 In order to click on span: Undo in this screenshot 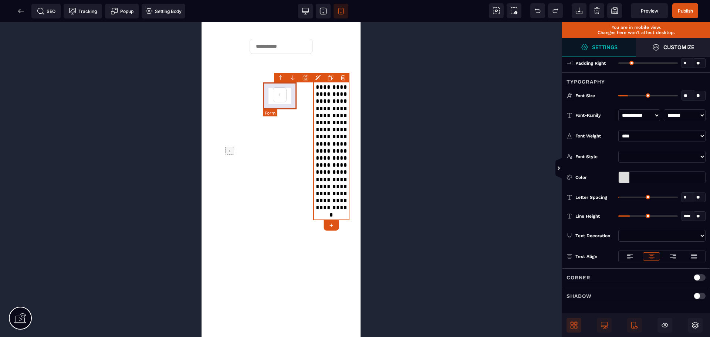, I will do `click(538, 11)`.